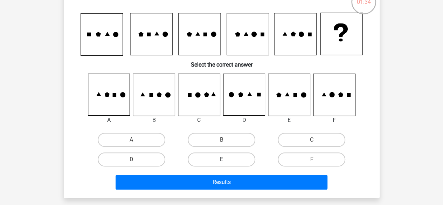  I want to click on h6: Select the correct answer, so click(222, 62).